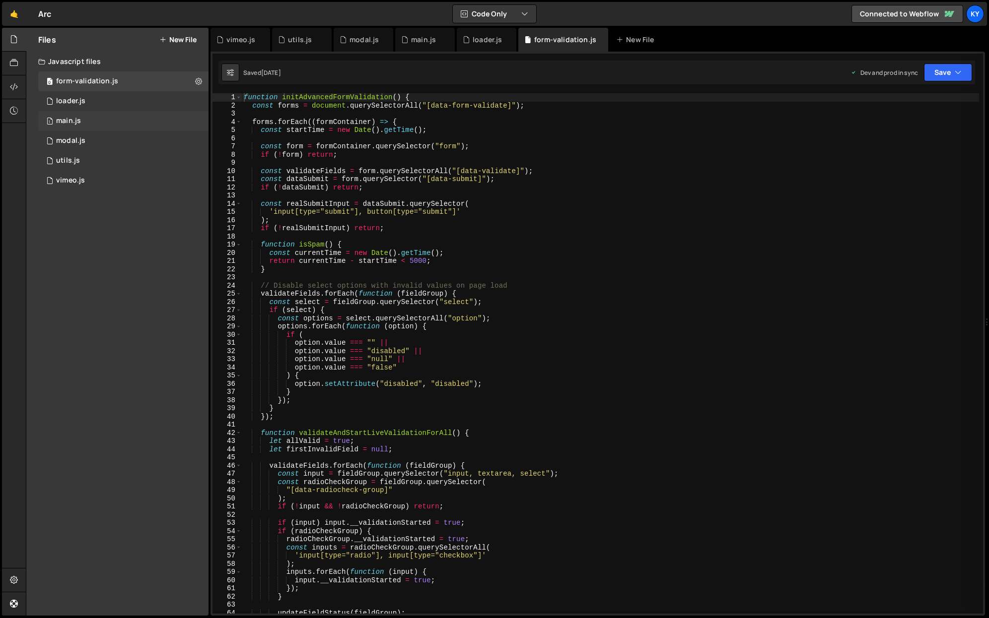 The height and width of the screenshot is (618, 989). Describe the element at coordinates (227, 523) in the screenshot. I see `div: 53` at that location.